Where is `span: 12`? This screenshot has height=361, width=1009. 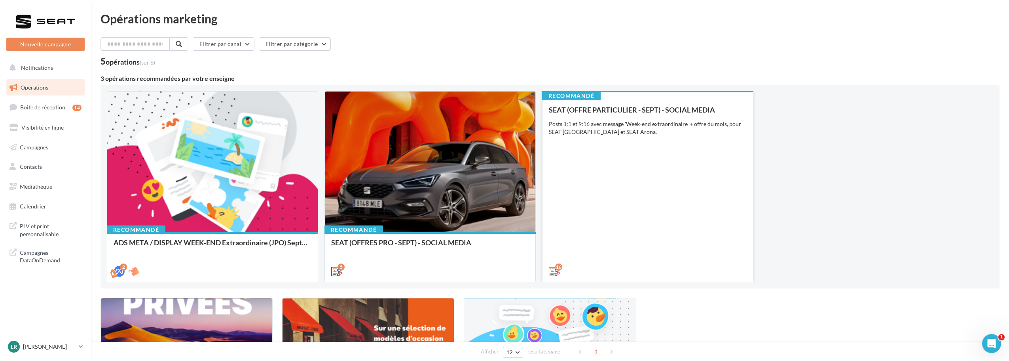 span: 12 is located at coordinates (510, 352).